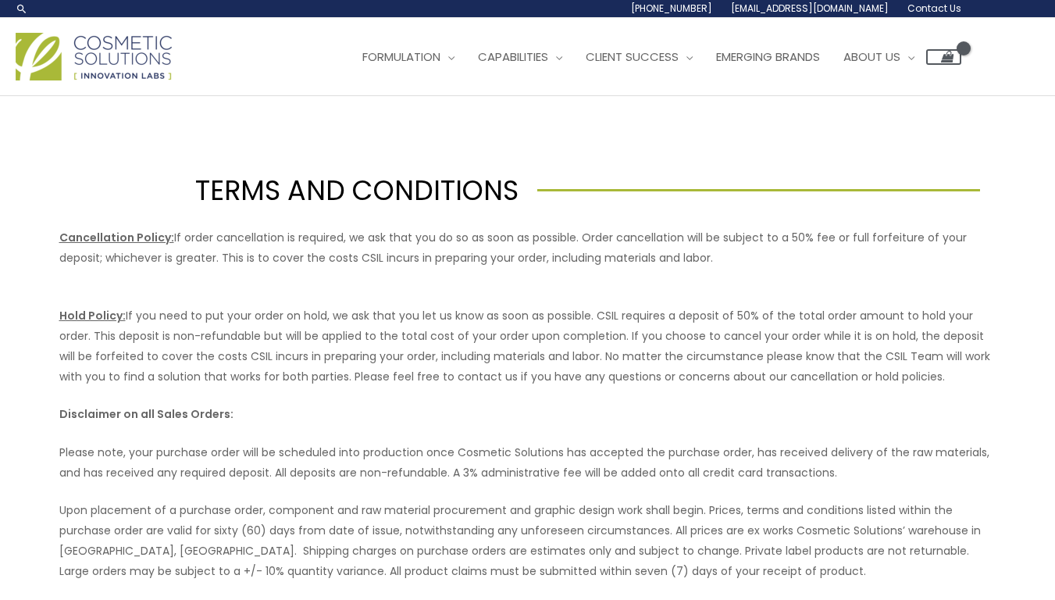 The width and height of the screenshot is (1055, 600). I want to click on a: About Us, so click(878, 57).